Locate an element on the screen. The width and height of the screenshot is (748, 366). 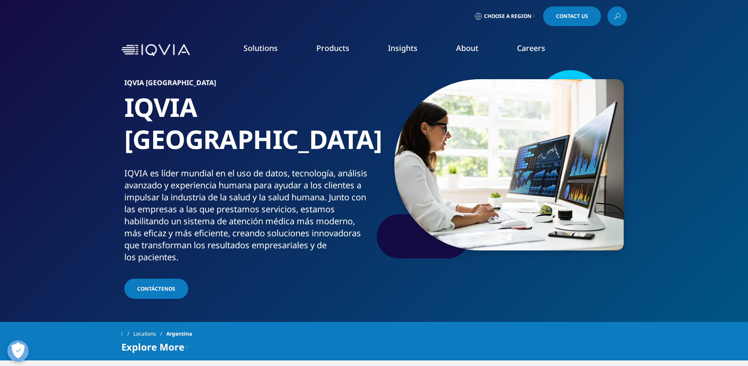
div: IQVIA es líder mundial en el uso de datos, tecnología, análisis avanzado y experiencia humana par... is located at coordinates (247, 216).